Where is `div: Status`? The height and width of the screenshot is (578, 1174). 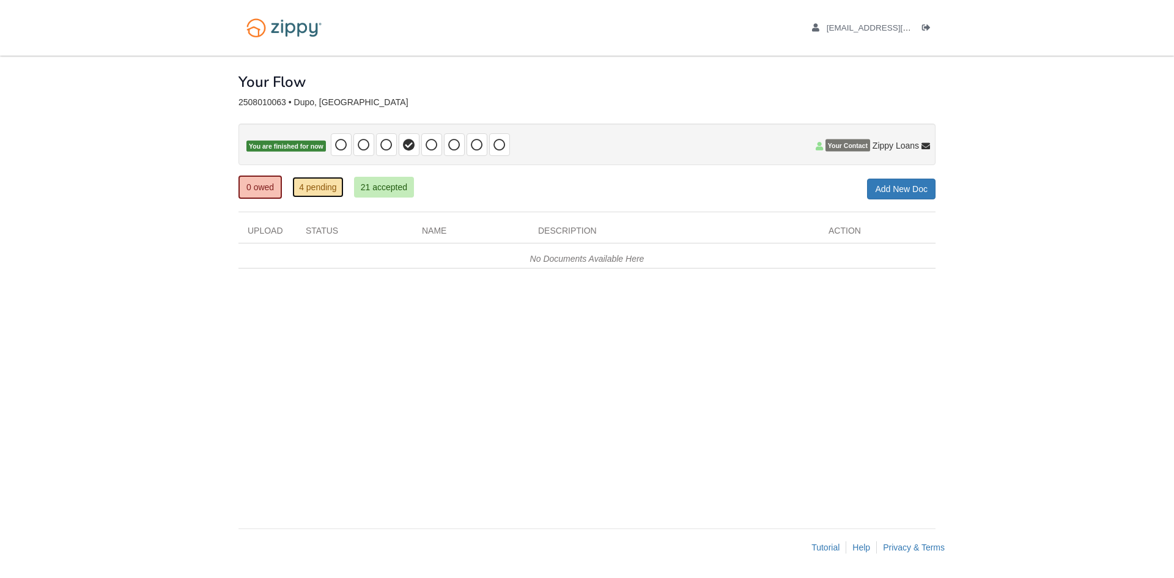 div: Status is located at coordinates (355, 234).